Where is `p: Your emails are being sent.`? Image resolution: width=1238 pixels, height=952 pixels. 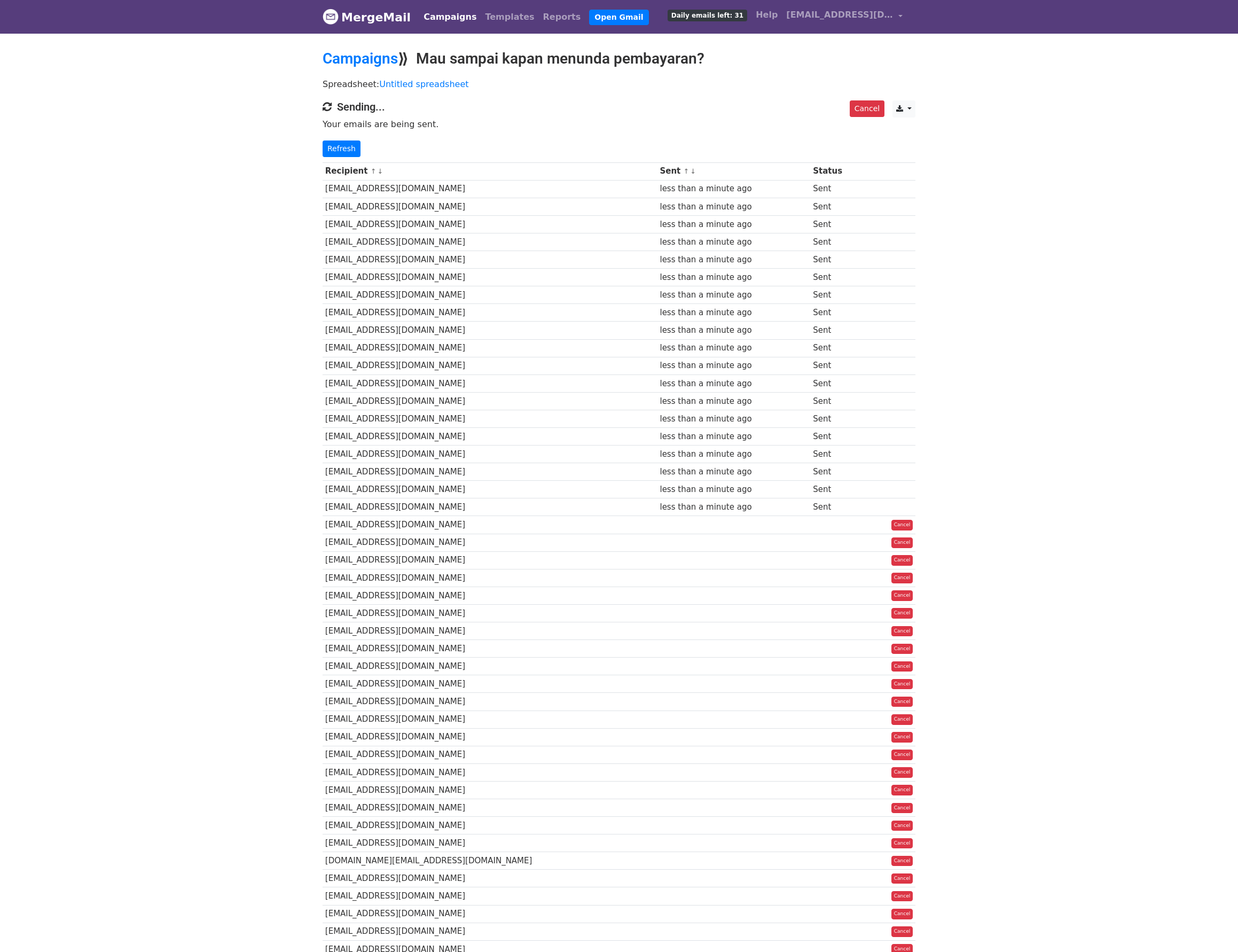
p: Your emails are being sent. is located at coordinates (619, 124).